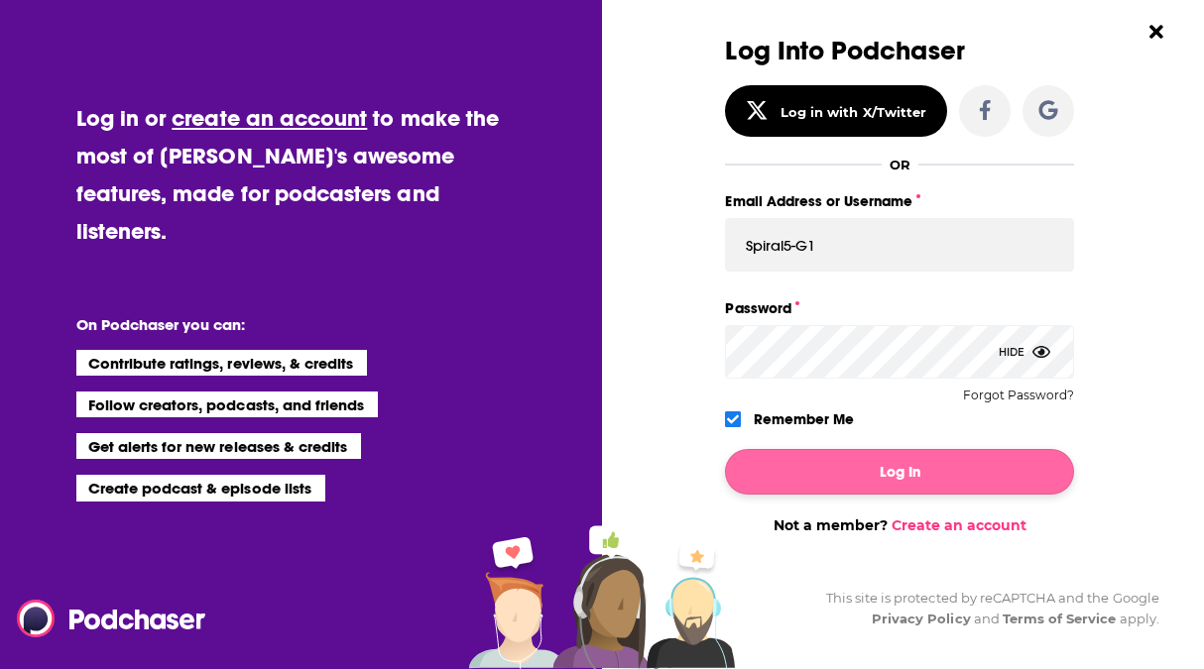 Image resolution: width=1204 pixels, height=669 pixels. I want to click on div: Not a member?, so click(899, 526).